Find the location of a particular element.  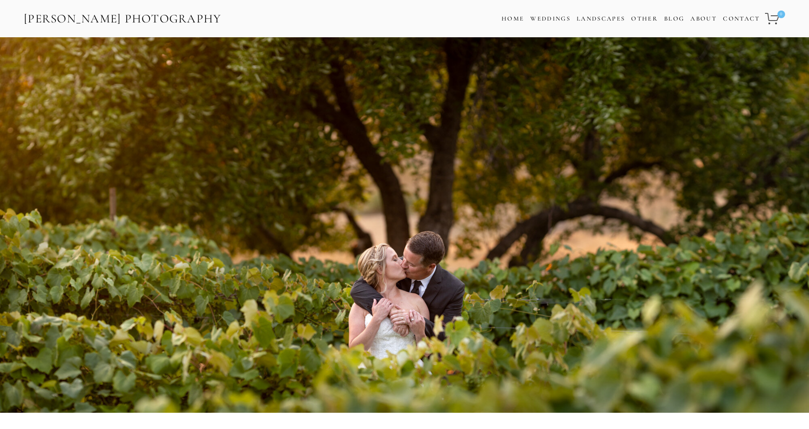

a: Contact is located at coordinates (741, 19).